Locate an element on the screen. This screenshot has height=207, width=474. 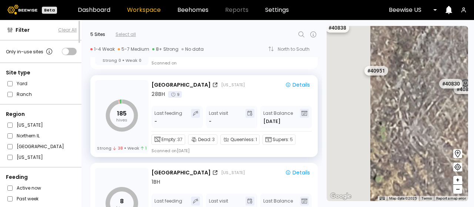
label: Ranch is located at coordinates (24, 94).